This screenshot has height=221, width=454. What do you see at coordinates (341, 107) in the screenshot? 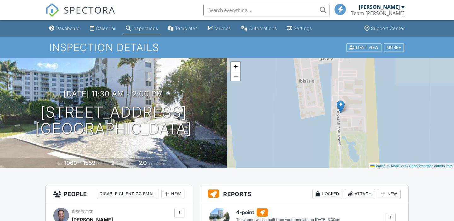
I see `img: Marker` at bounding box center [341, 107].